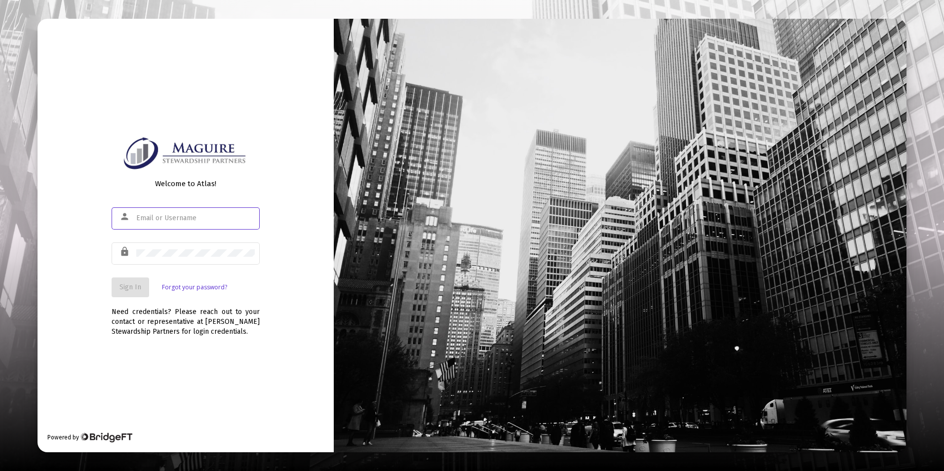  What do you see at coordinates (186, 184) in the screenshot?
I see `div: Welcome to Atlas!` at bounding box center [186, 184].